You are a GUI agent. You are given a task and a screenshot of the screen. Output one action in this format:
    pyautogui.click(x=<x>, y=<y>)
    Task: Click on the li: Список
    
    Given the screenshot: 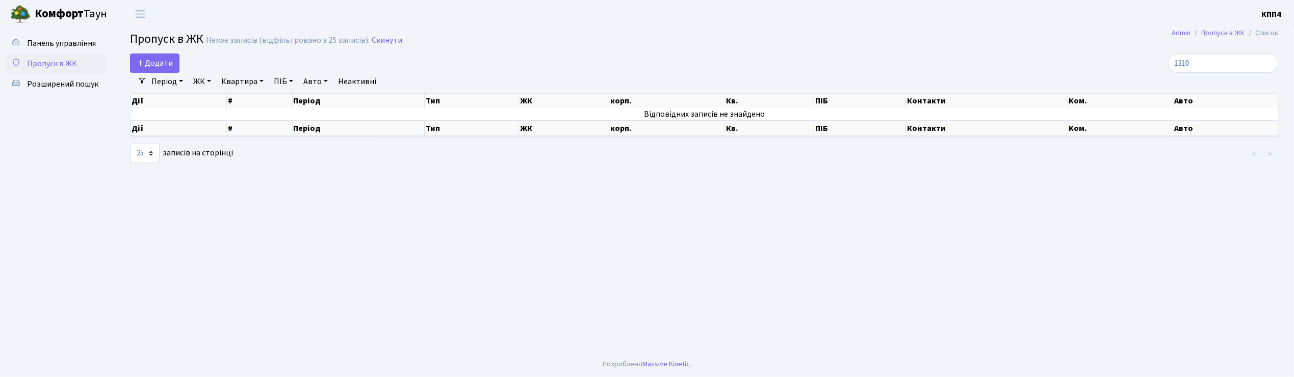 What is the action you would take?
    pyautogui.click(x=1262, y=33)
    